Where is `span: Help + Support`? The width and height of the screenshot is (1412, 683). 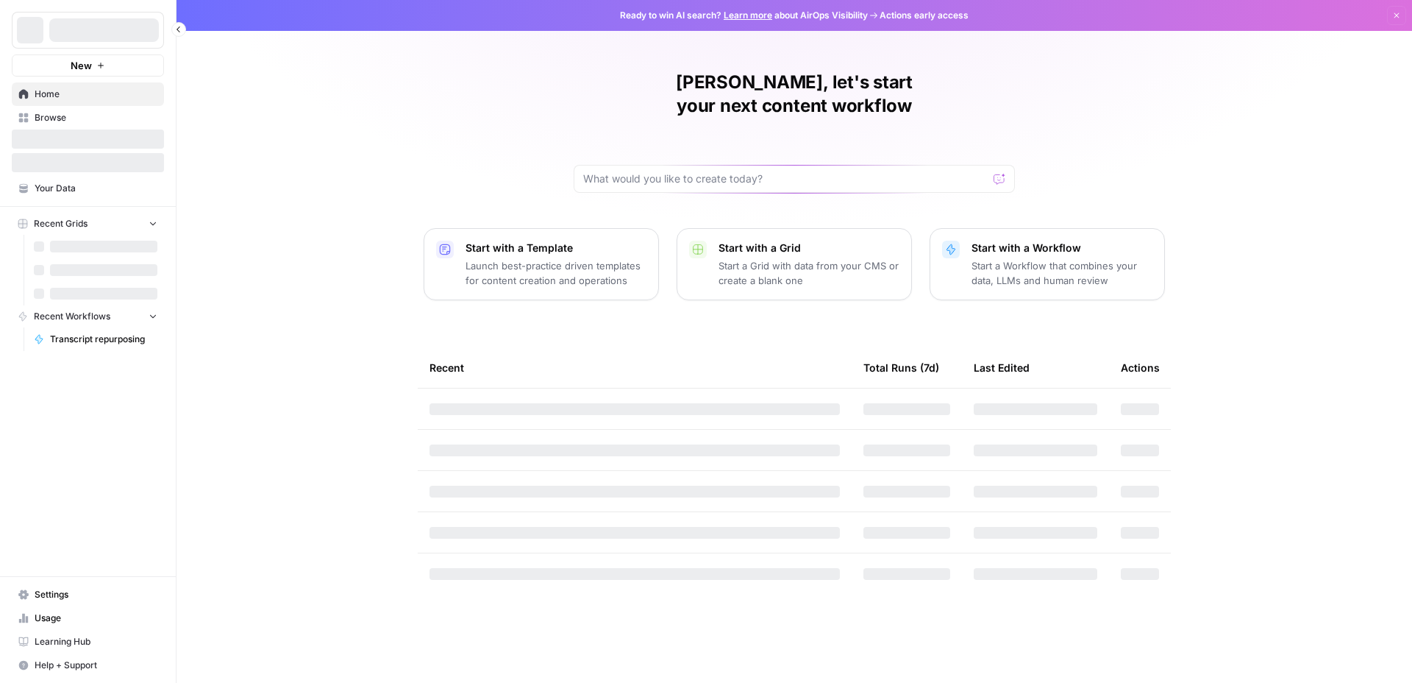
span: Help + Support is located at coordinates (96, 665).